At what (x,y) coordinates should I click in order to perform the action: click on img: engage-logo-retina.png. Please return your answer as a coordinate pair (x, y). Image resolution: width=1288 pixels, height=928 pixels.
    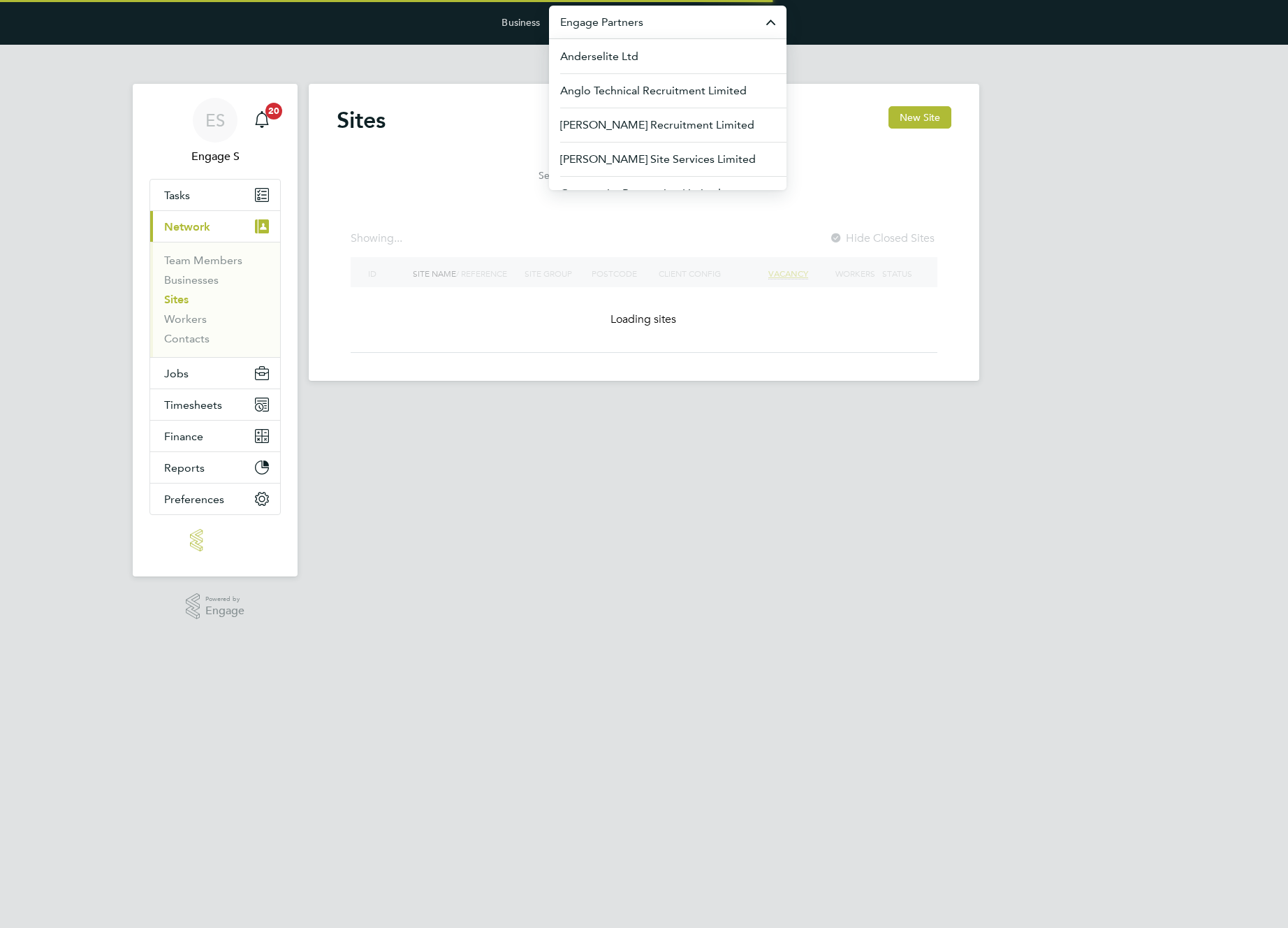
    Looking at the image, I should click on (215, 540).